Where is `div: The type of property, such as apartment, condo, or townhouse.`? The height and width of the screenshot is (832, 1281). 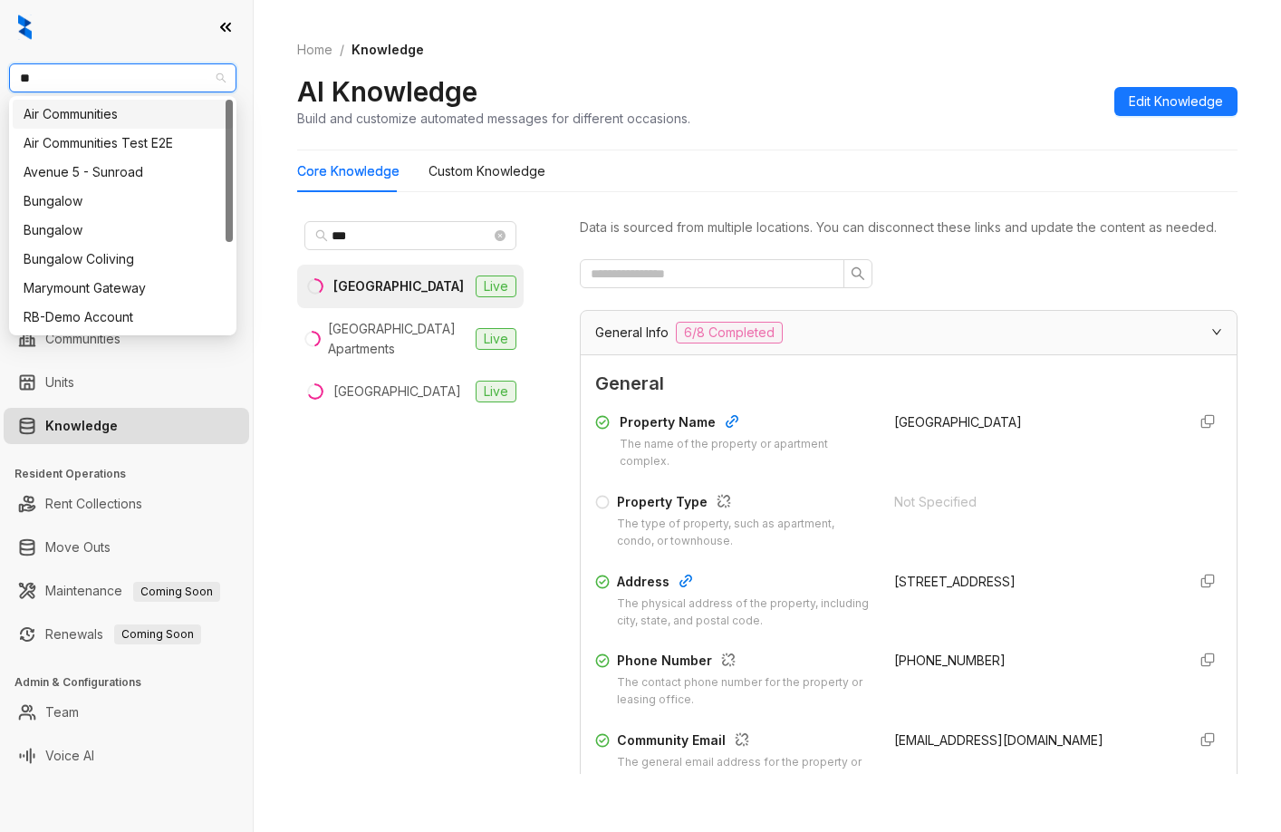
div: The type of property, such as apartment, condo, or townhouse. is located at coordinates (745, 533).